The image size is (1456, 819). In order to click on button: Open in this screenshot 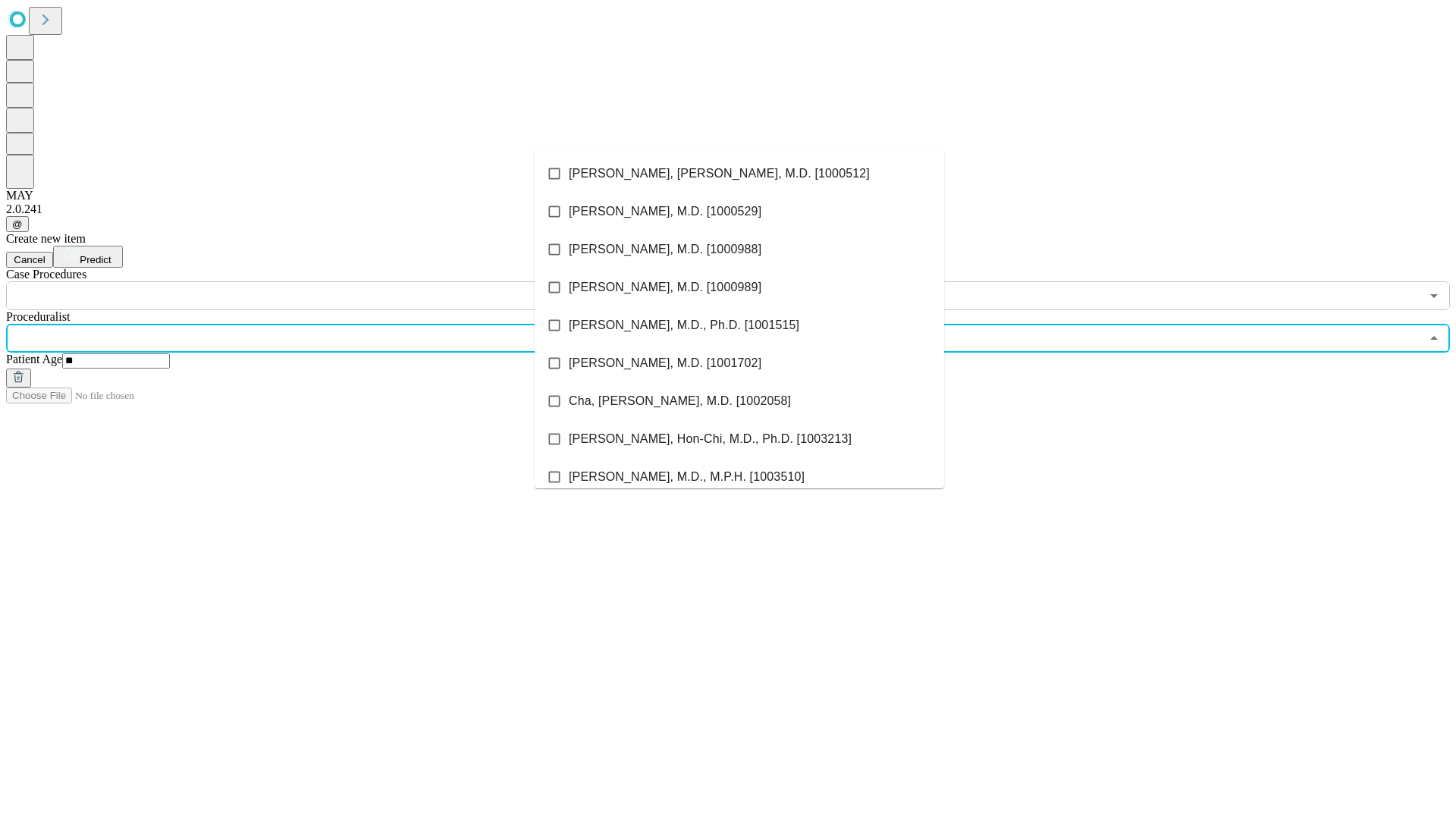, I will do `click(1434, 296)`.